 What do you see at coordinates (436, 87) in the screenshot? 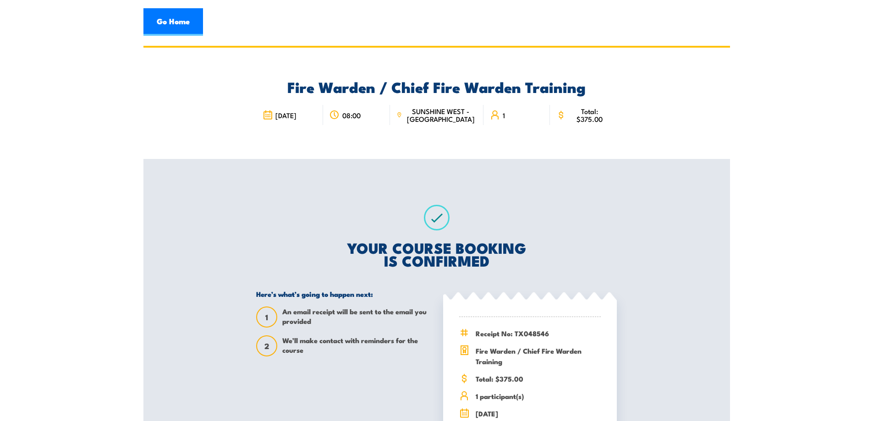
I see `h2: Fire Warden / Chief Fire Warden Training` at bounding box center [436, 87].